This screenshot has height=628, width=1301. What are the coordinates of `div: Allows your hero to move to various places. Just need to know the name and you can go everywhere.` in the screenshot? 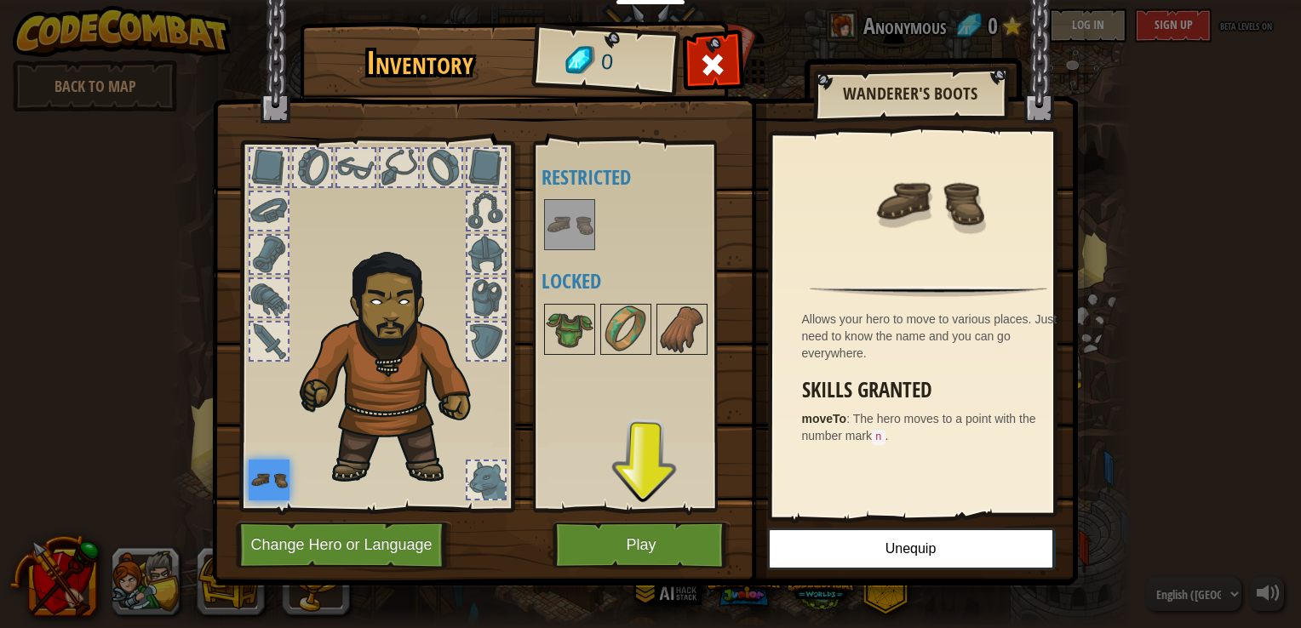 It's located at (933, 336).